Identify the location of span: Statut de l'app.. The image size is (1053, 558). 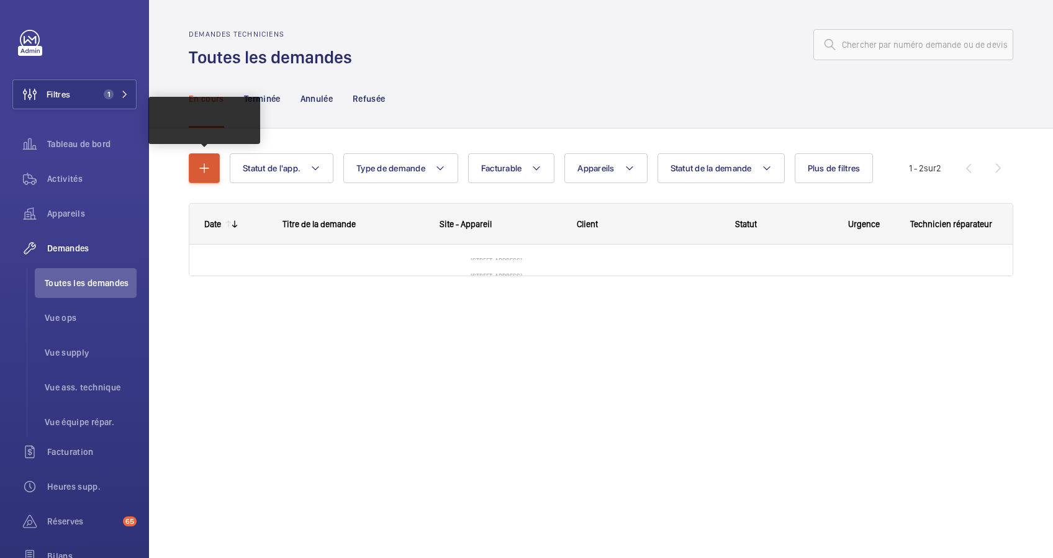
(271, 168).